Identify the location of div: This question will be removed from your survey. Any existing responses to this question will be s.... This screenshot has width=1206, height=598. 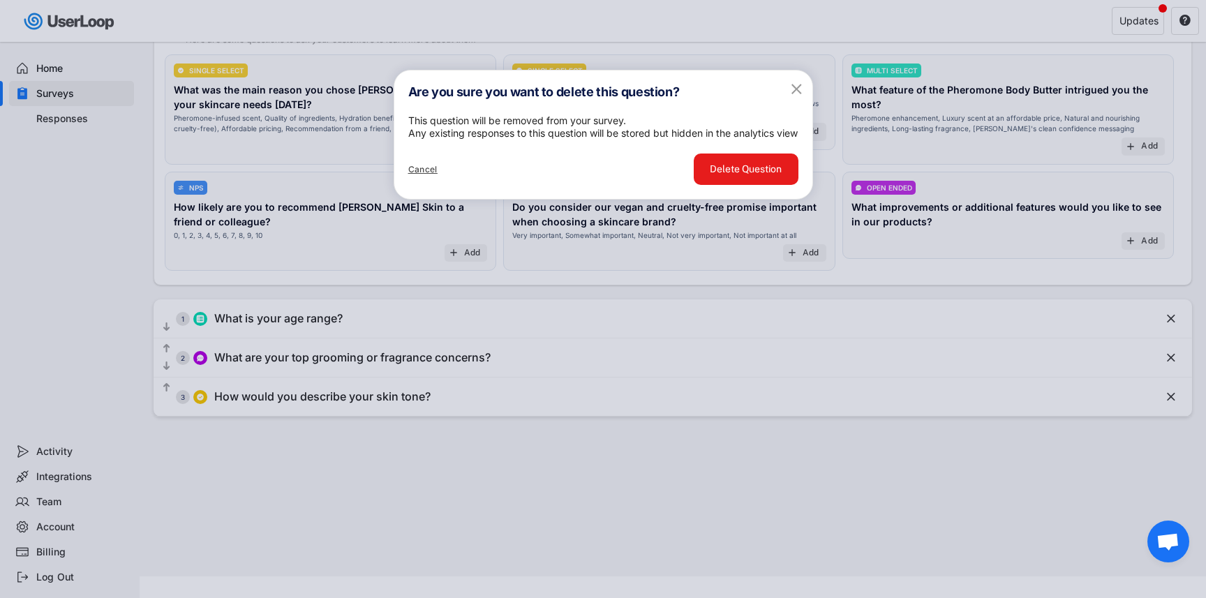
(603, 127).